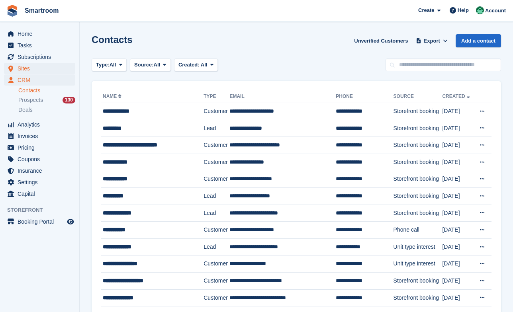 This screenshot has height=312, width=513. Describe the element at coordinates (41, 68) in the screenshot. I see `span: Sites` at that location.